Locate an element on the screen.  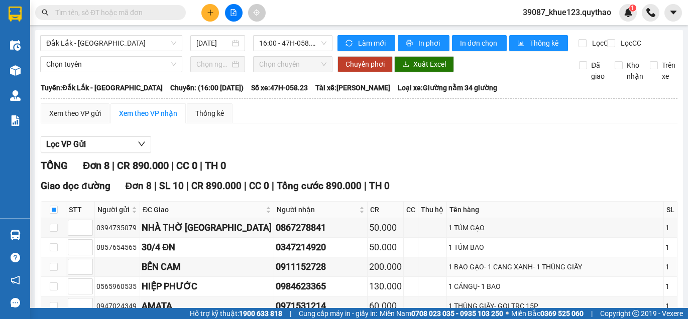
span: Người nhận is located at coordinates (317, 210).